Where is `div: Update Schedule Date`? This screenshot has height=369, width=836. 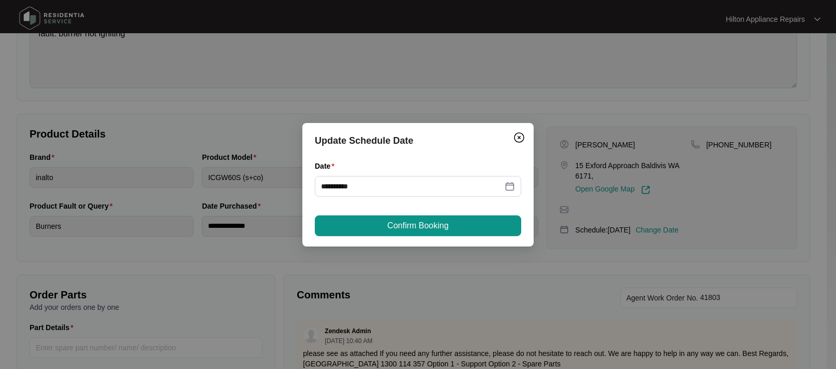
div: Update Schedule Date is located at coordinates (418, 141).